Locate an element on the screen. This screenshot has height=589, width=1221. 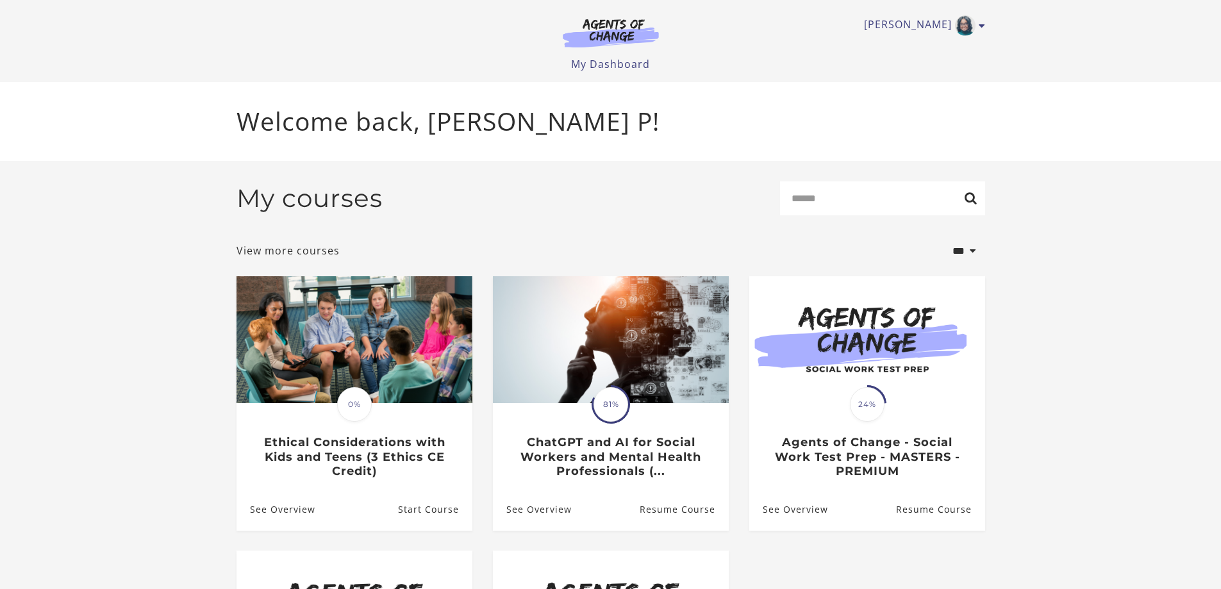
a: ChatGPT and AI for Social Workers and Mental Health Professionals (...: Resume Course is located at coordinates (683, 509).